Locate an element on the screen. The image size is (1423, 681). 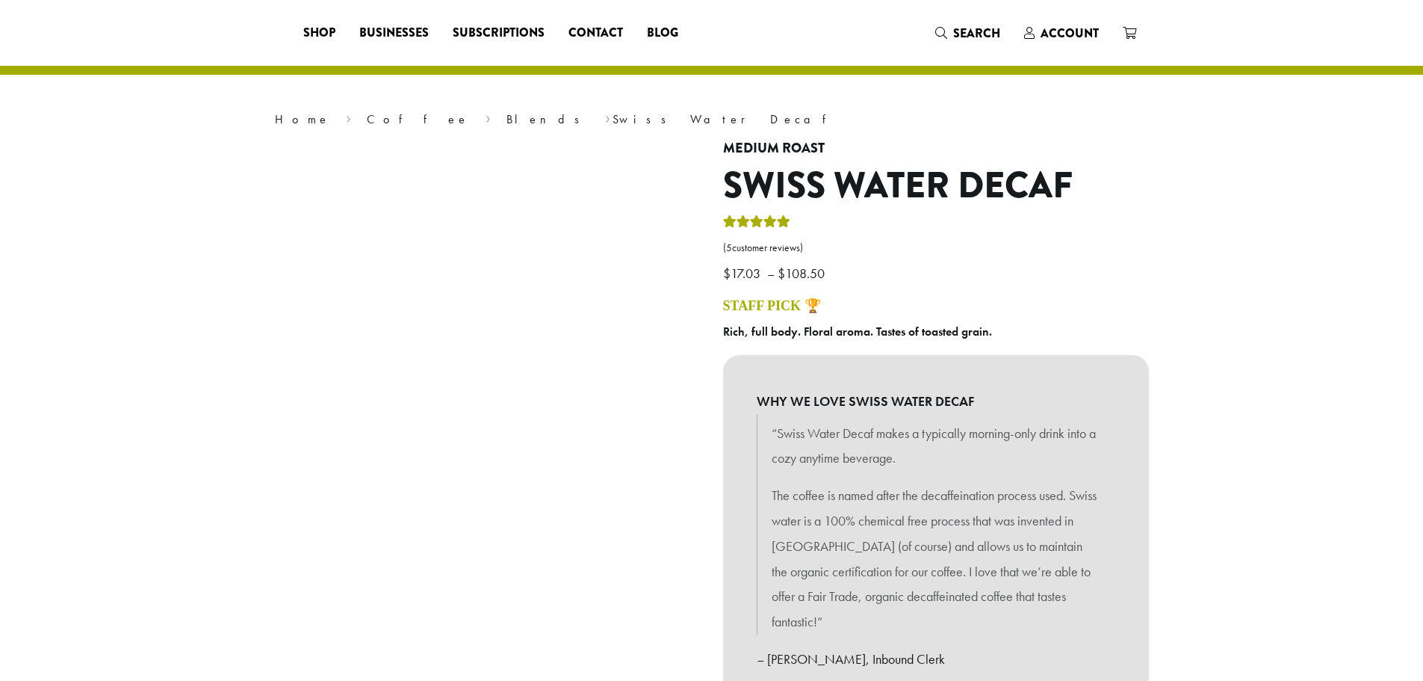
span: Contact is located at coordinates (595, 33).